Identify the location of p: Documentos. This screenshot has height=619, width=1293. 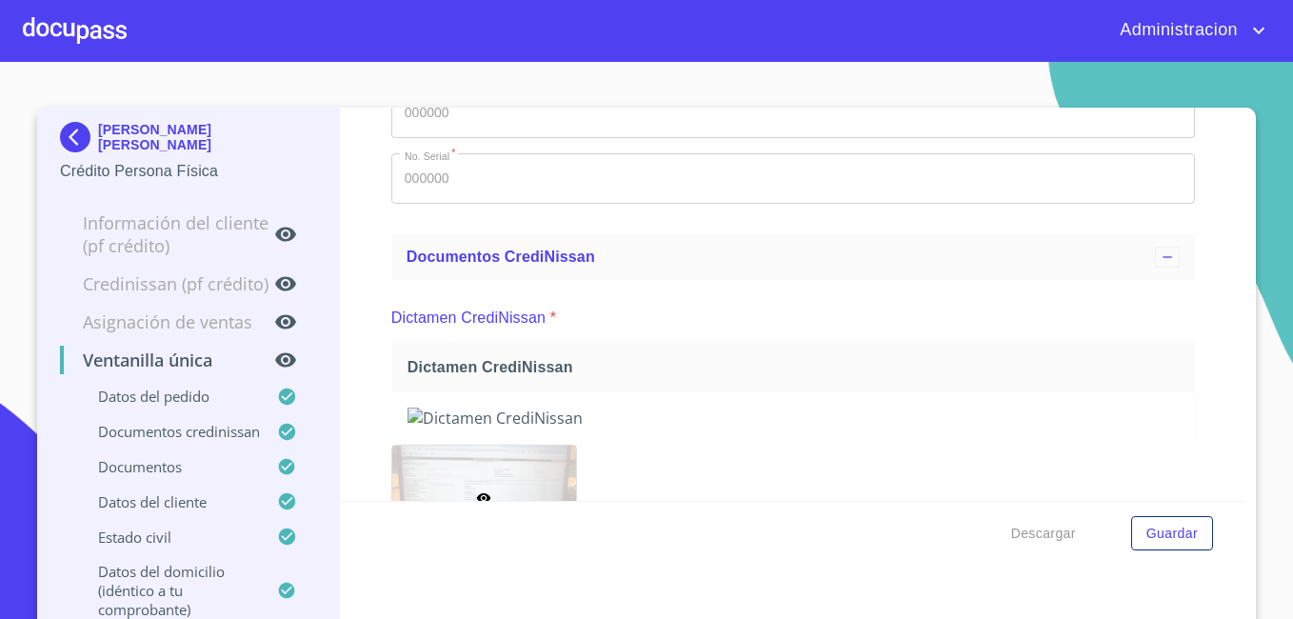
(168, 466).